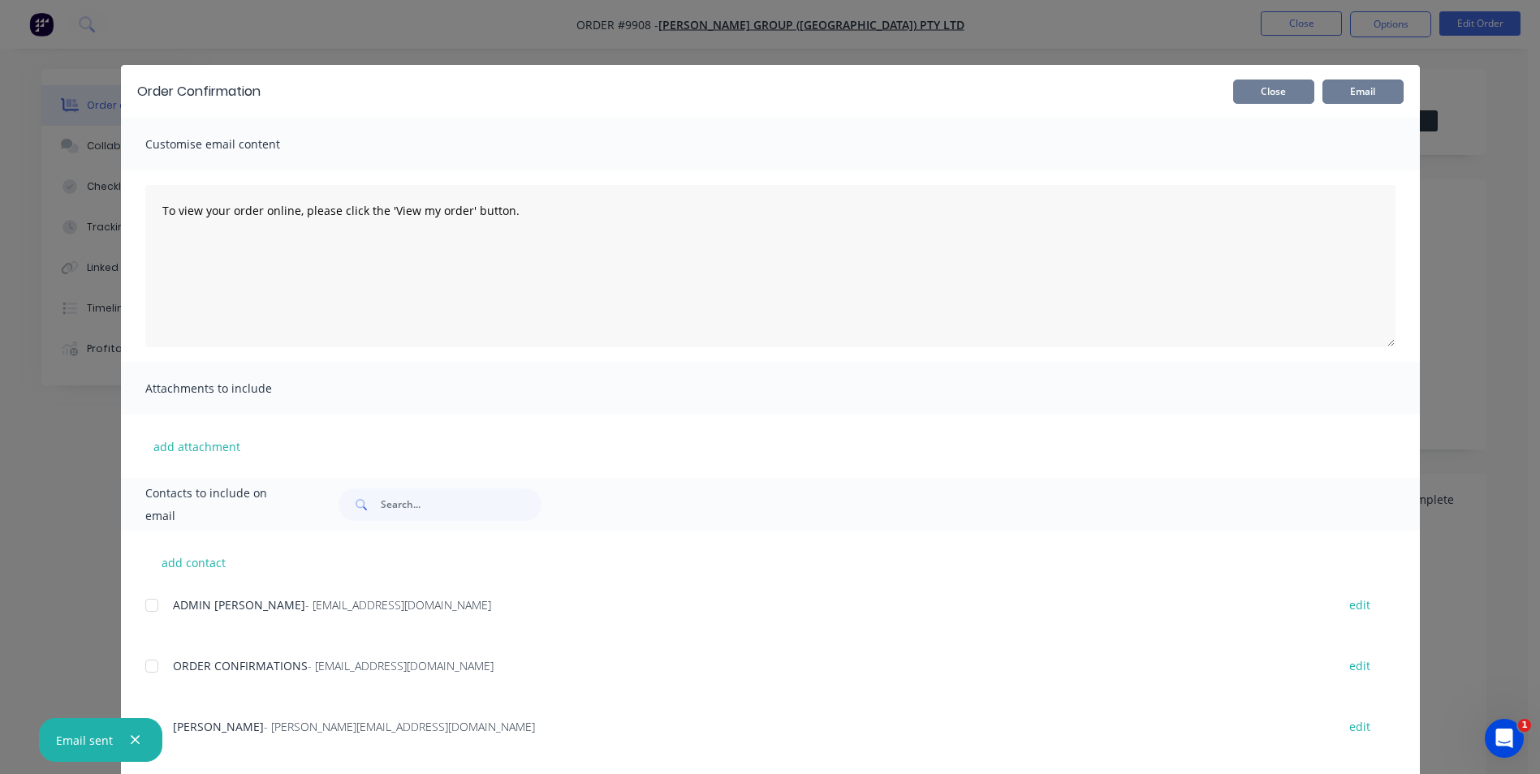 This screenshot has width=1540, height=774. I want to click on textarea: To view your order online, please click the 'View my order' button., so click(770, 266).